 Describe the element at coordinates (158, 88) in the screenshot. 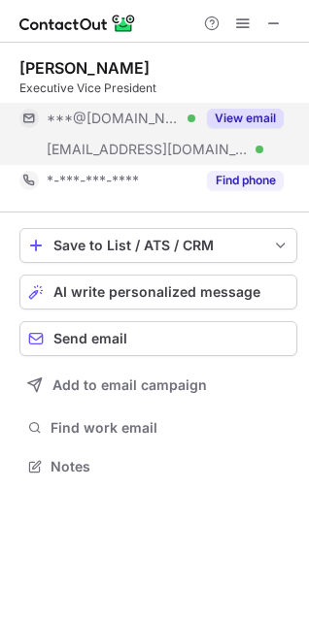

I see `div: Executive Vice President` at that location.